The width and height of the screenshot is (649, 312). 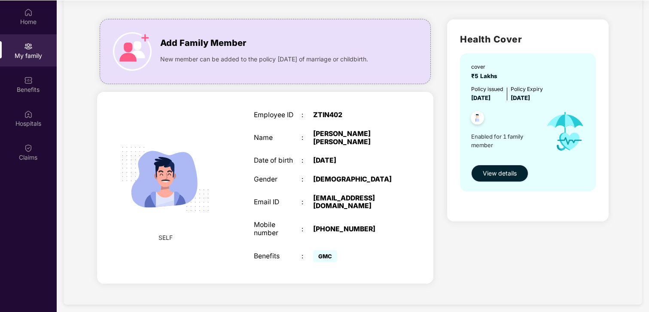 I want to click on span: Add Family Member, so click(x=203, y=43).